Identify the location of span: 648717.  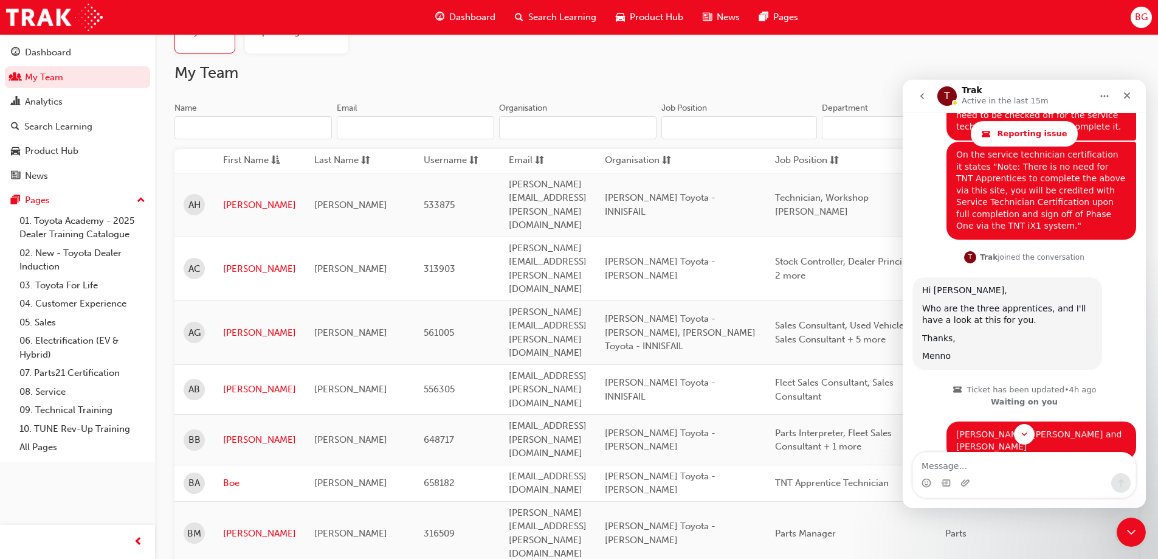
(439, 439).